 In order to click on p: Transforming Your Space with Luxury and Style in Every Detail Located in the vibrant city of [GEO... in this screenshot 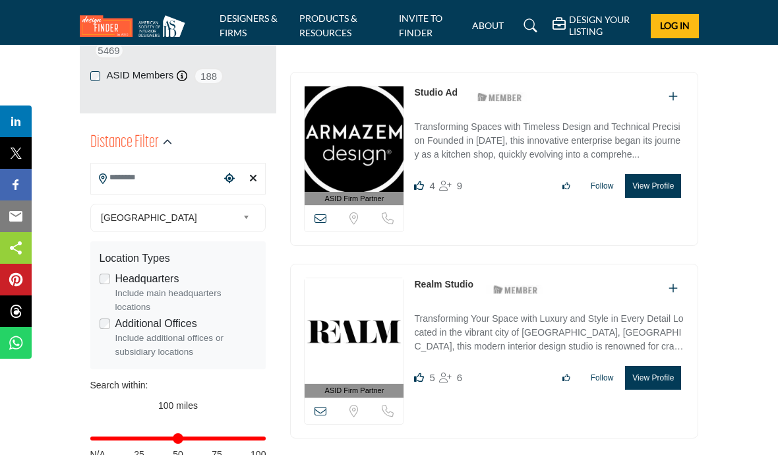, I will do `click(550, 334)`.